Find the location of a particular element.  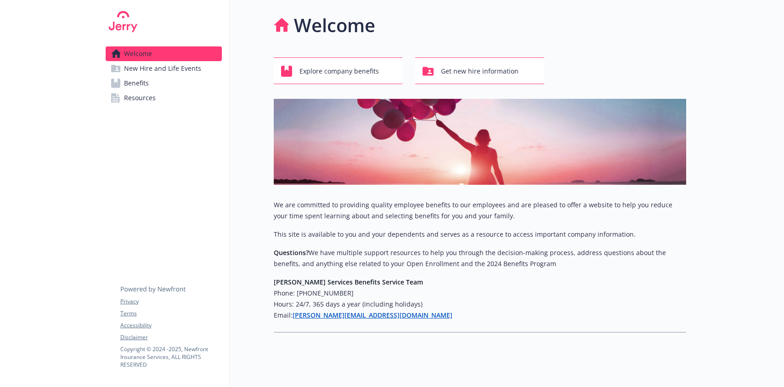

a: New Hire and Life Events is located at coordinates (163, 68).